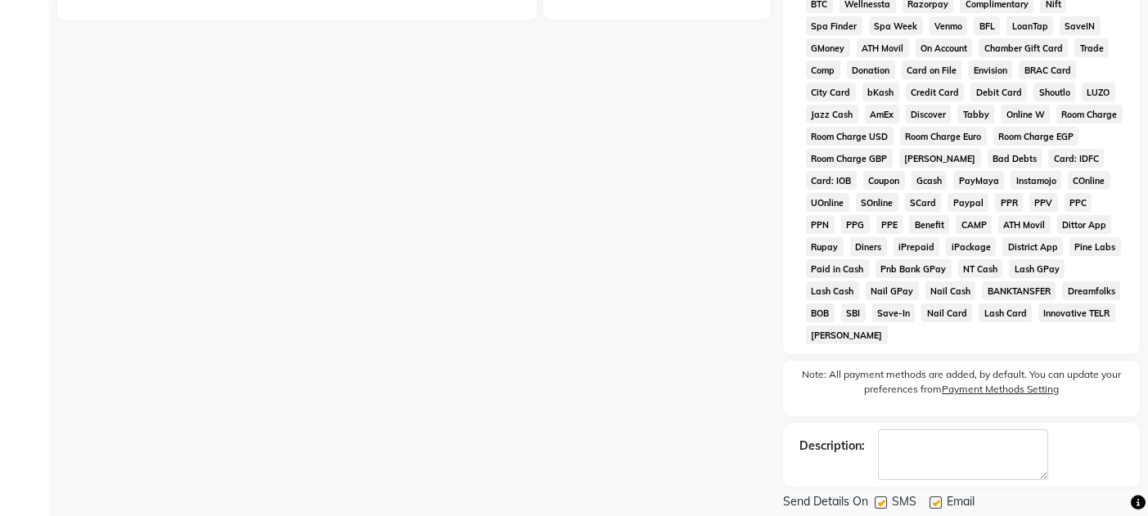  What do you see at coordinates (929, 224) in the screenshot?
I see `span: Benefit` at bounding box center [929, 224].